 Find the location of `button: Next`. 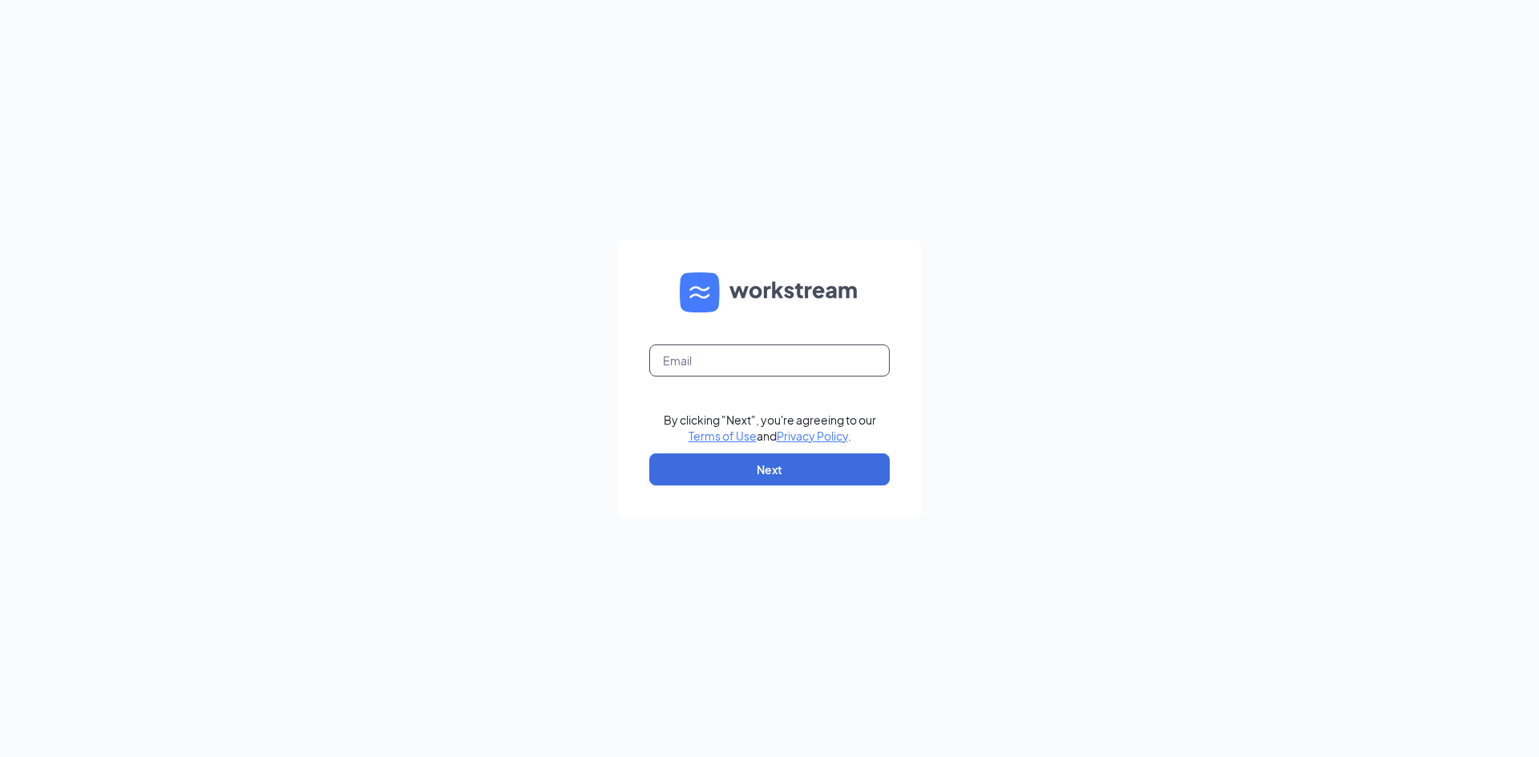

button: Next is located at coordinates (769, 470).